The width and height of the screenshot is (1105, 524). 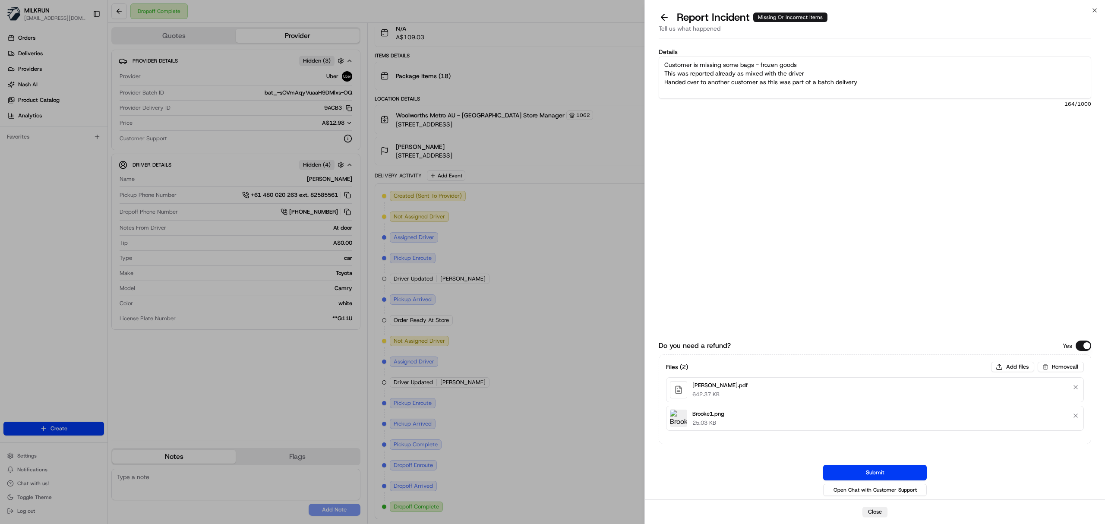 What do you see at coordinates (875, 512) in the screenshot?
I see `button: Close` at bounding box center [875, 512].